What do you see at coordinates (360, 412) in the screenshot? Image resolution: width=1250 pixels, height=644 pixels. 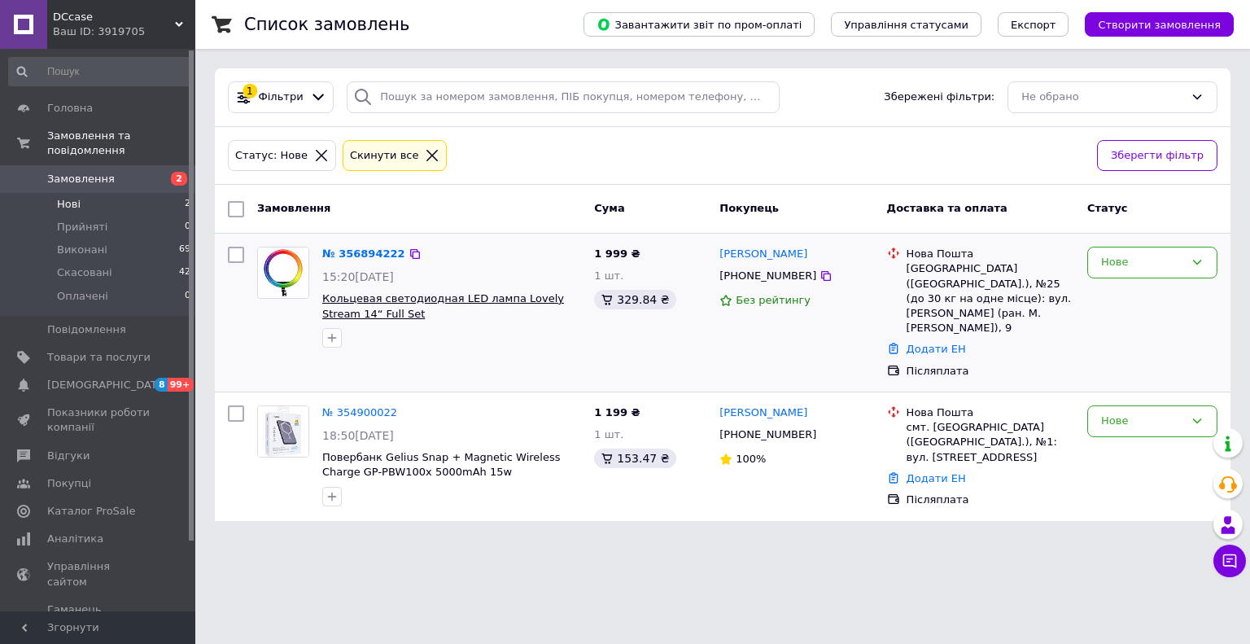 I see `a: № 354900022` at bounding box center [360, 412].